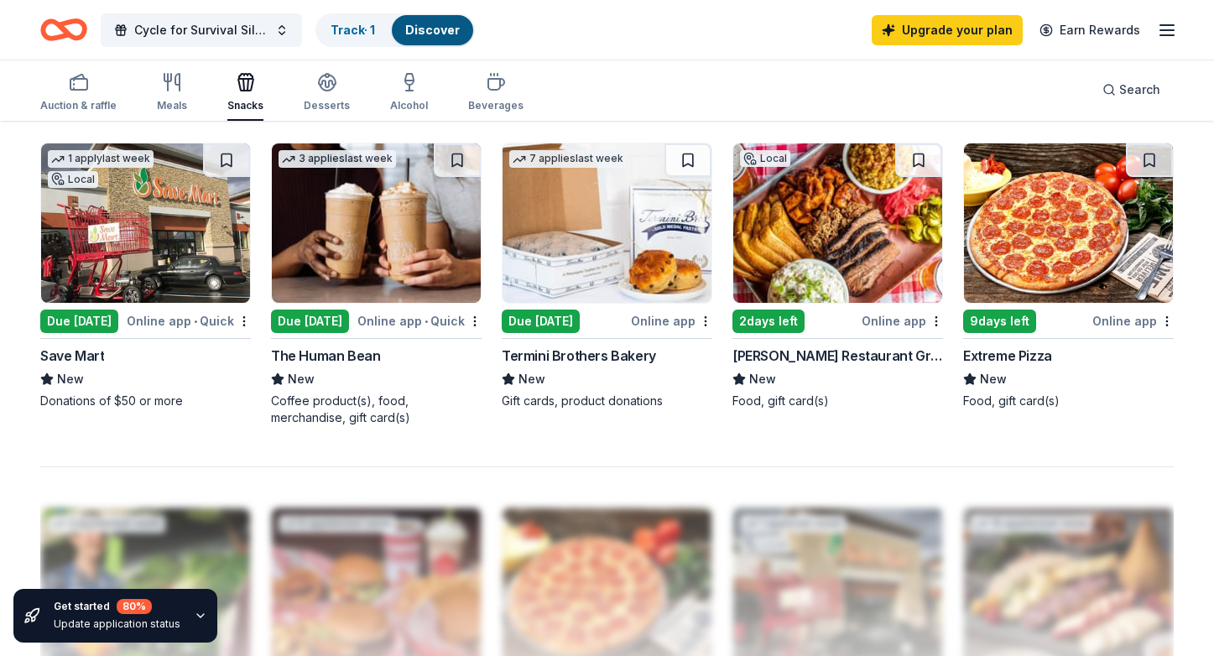 The height and width of the screenshot is (656, 1214). Describe the element at coordinates (395, 30) in the screenshot. I see `button: Track· 1Discover` at that location.